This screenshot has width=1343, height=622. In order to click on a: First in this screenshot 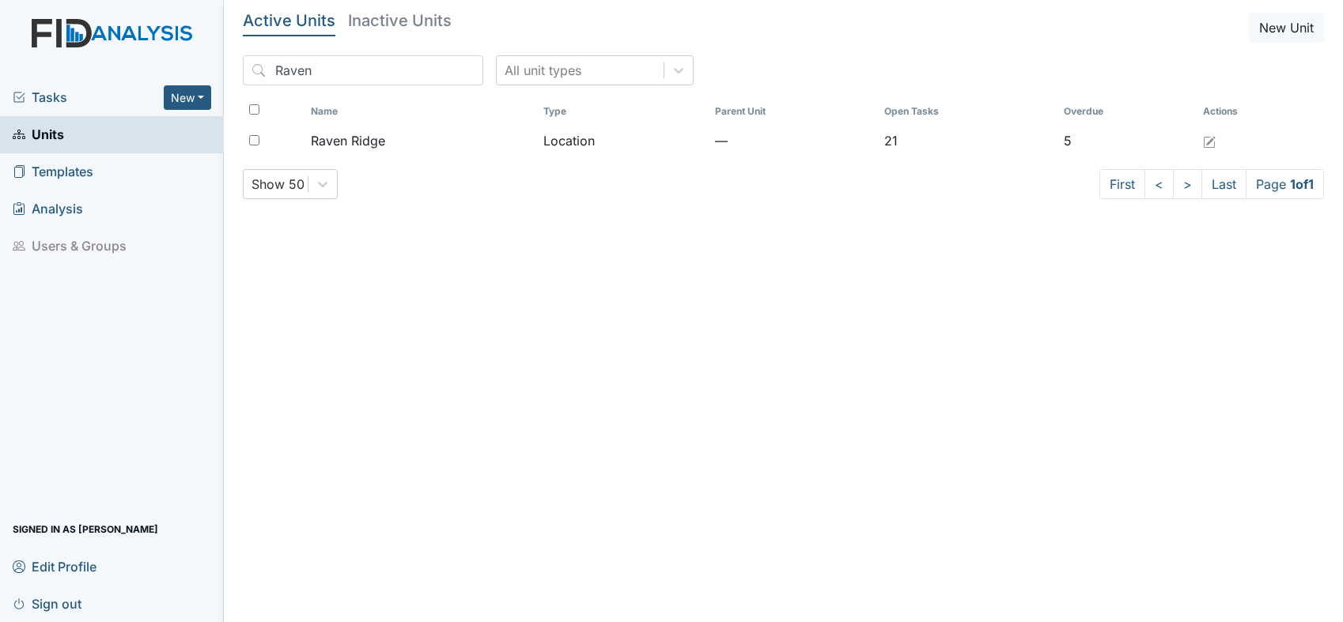, I will do `click(1122, 184)`.